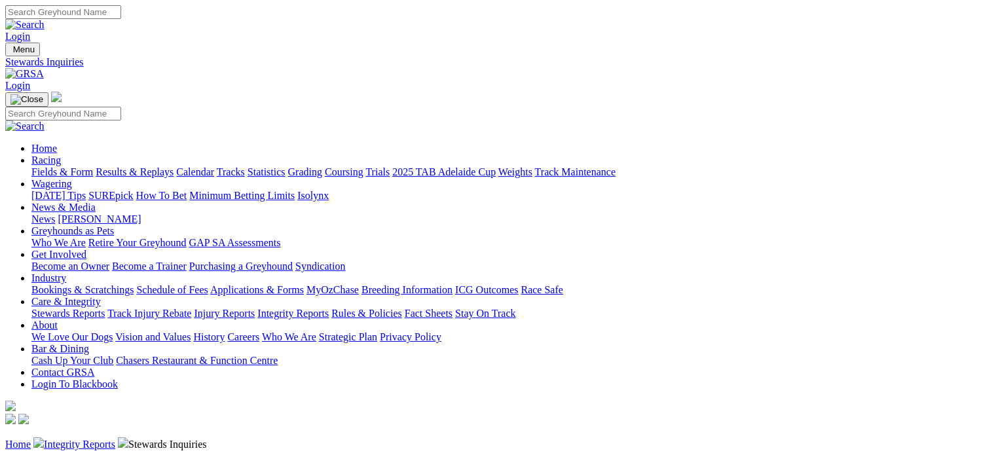  What do you see at coordinates (83, 290) in the screenshot?
I see `a: Bookings & Scratchings` at bounding box center [83, 290].